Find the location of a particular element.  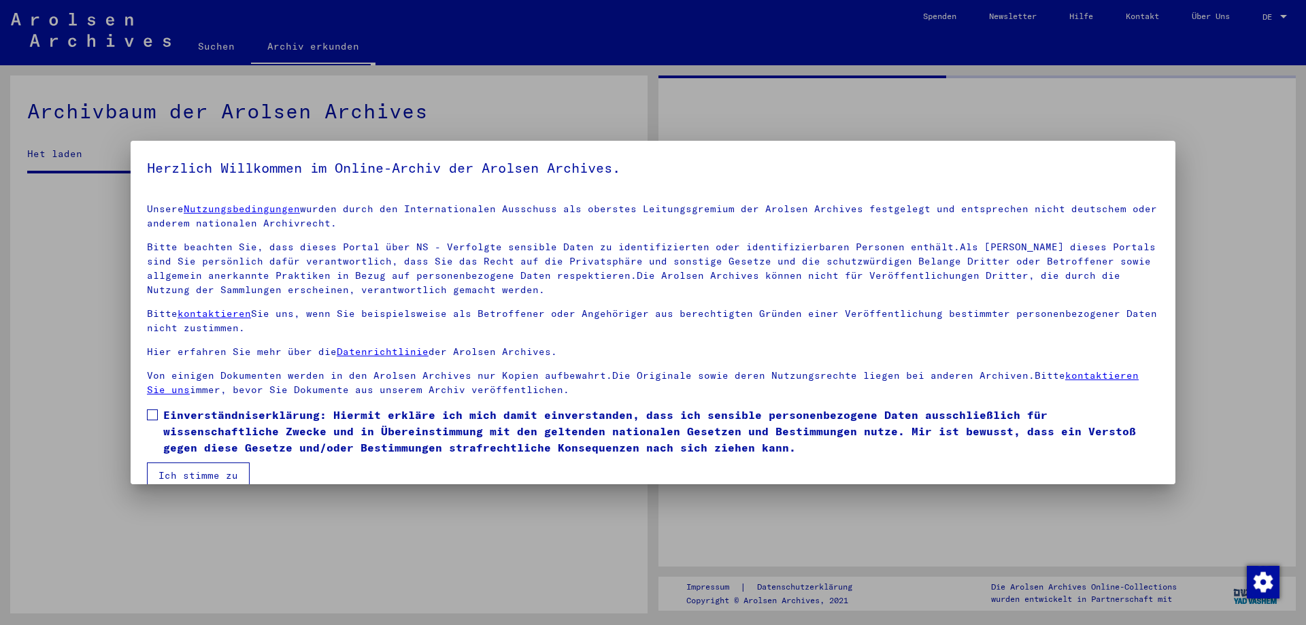

span: Einverständniserklärung: Hiermit erkläre ich mich damit einverstanden, dass ich sensible personen... is located at coordinates (661, 431).